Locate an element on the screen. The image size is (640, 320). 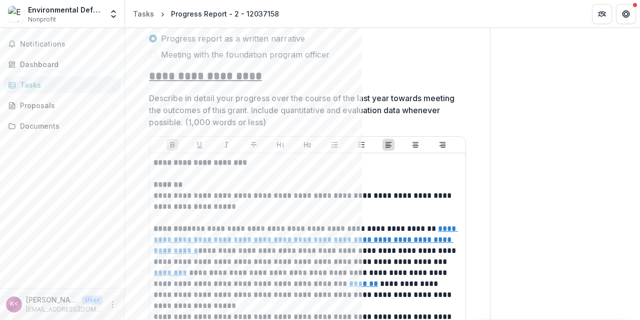
button: Heading 1 is located at coordinates (281, 145).